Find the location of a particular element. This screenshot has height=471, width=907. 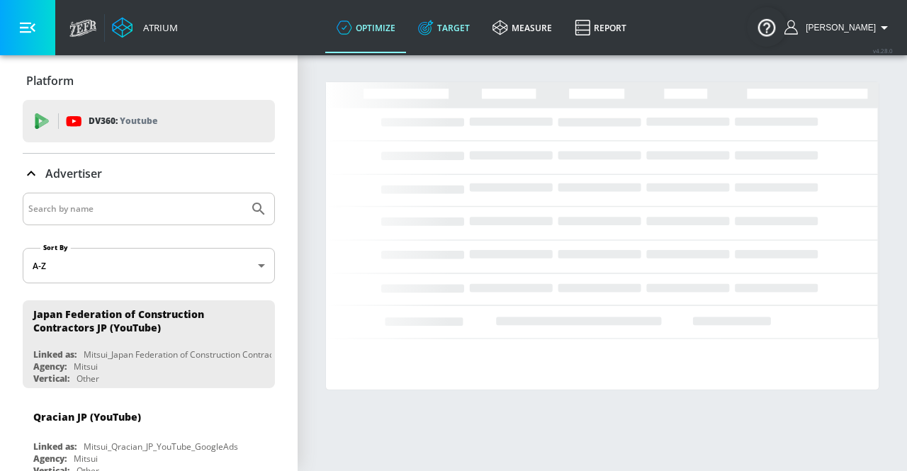

a: Report is located at coordinates (600, 28).